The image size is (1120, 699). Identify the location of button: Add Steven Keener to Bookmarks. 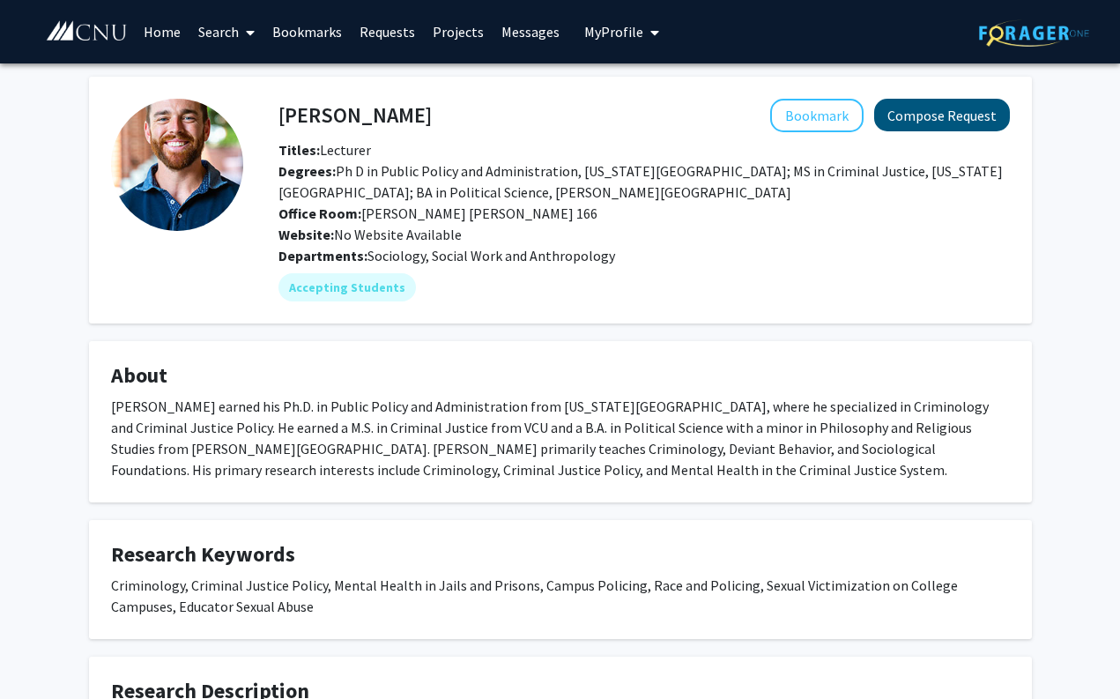
(817, 115).